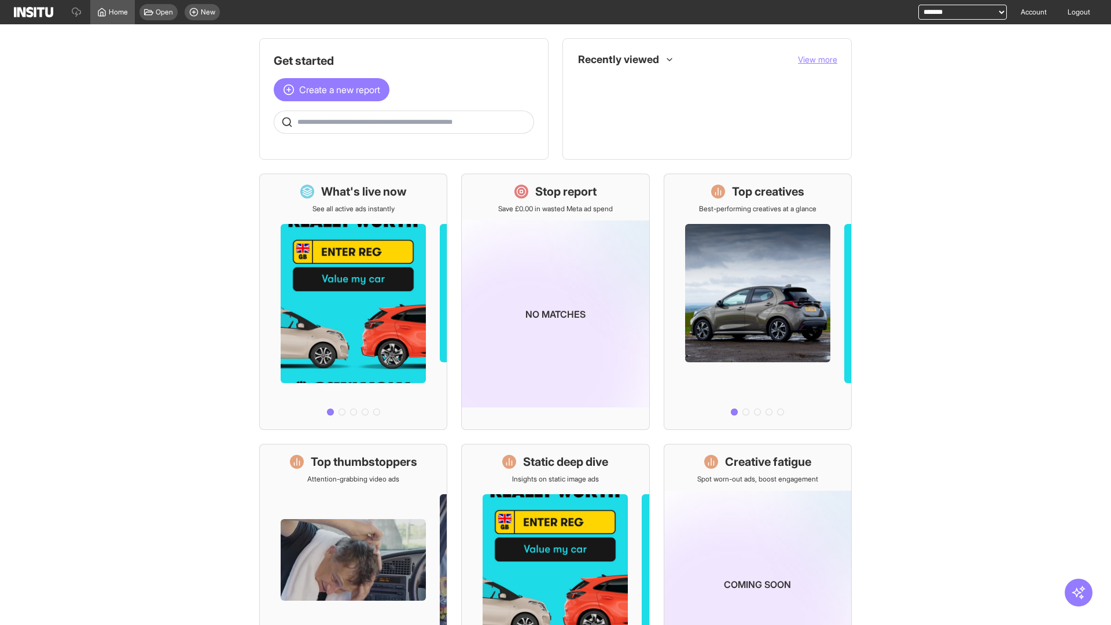  I want to click on span: View more, so click(817, 59).